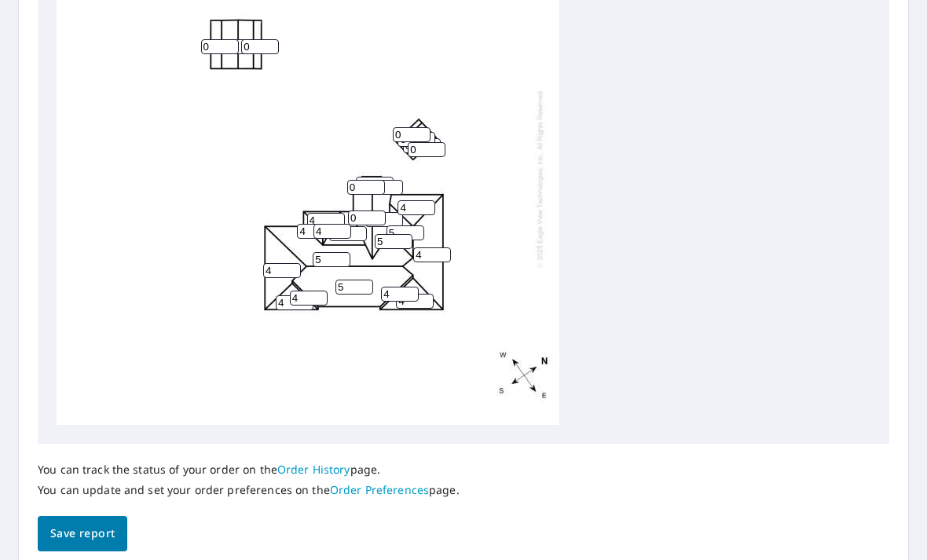 The image size is (927, 560). I want to click on p: You can update and set your order preferences on the page., so click(248, 490).